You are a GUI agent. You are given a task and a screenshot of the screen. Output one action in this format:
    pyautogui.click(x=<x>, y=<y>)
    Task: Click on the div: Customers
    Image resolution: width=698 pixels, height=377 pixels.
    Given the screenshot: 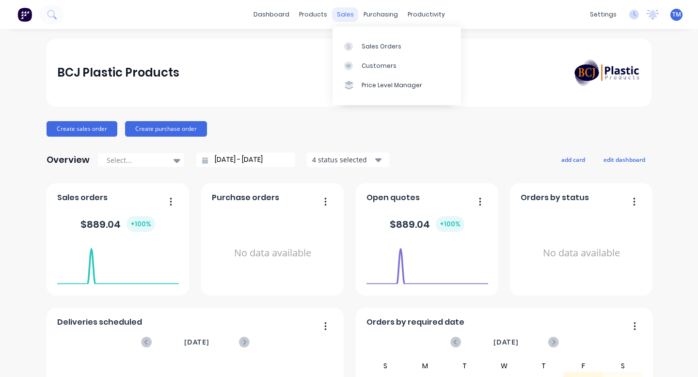 What is the action you would take?
    pyautogui.click(x=379, y=66)
    